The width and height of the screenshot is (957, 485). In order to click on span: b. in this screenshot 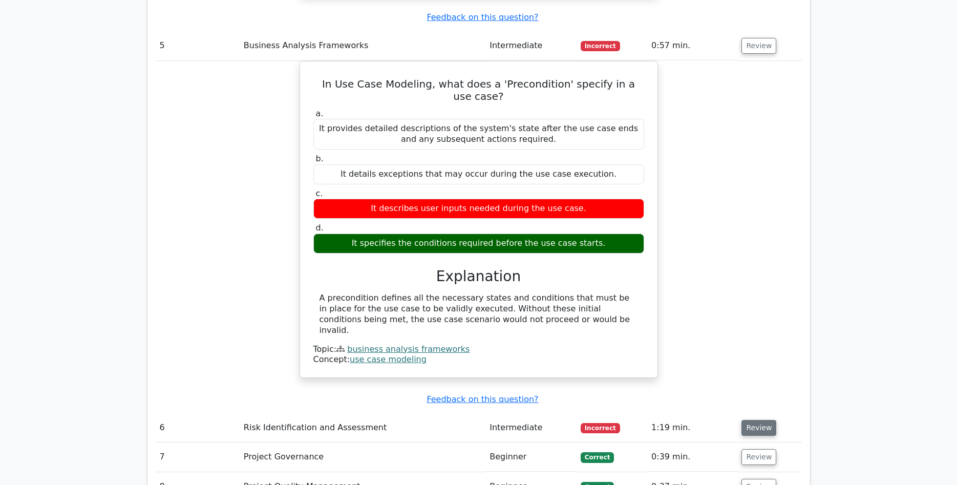, I will do `click(320, 158)`.